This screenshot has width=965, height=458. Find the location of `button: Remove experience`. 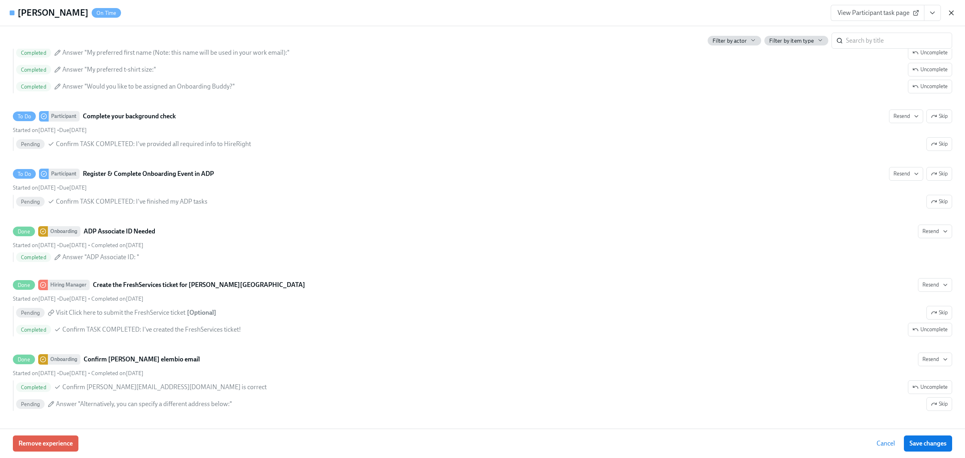

button: Remove experience is located at coordinates (45, 443).